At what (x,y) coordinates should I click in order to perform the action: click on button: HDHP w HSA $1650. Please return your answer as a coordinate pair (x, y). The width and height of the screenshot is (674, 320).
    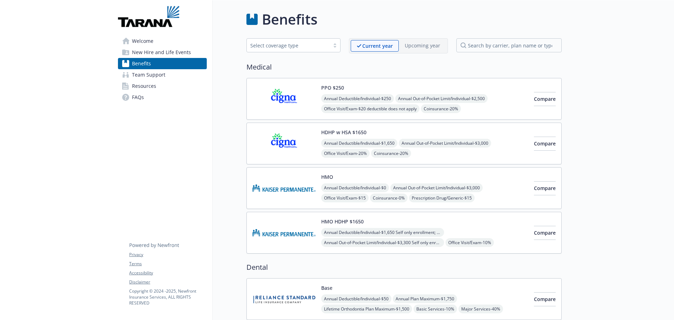
    Looking at the image, I should click on (344, 132).